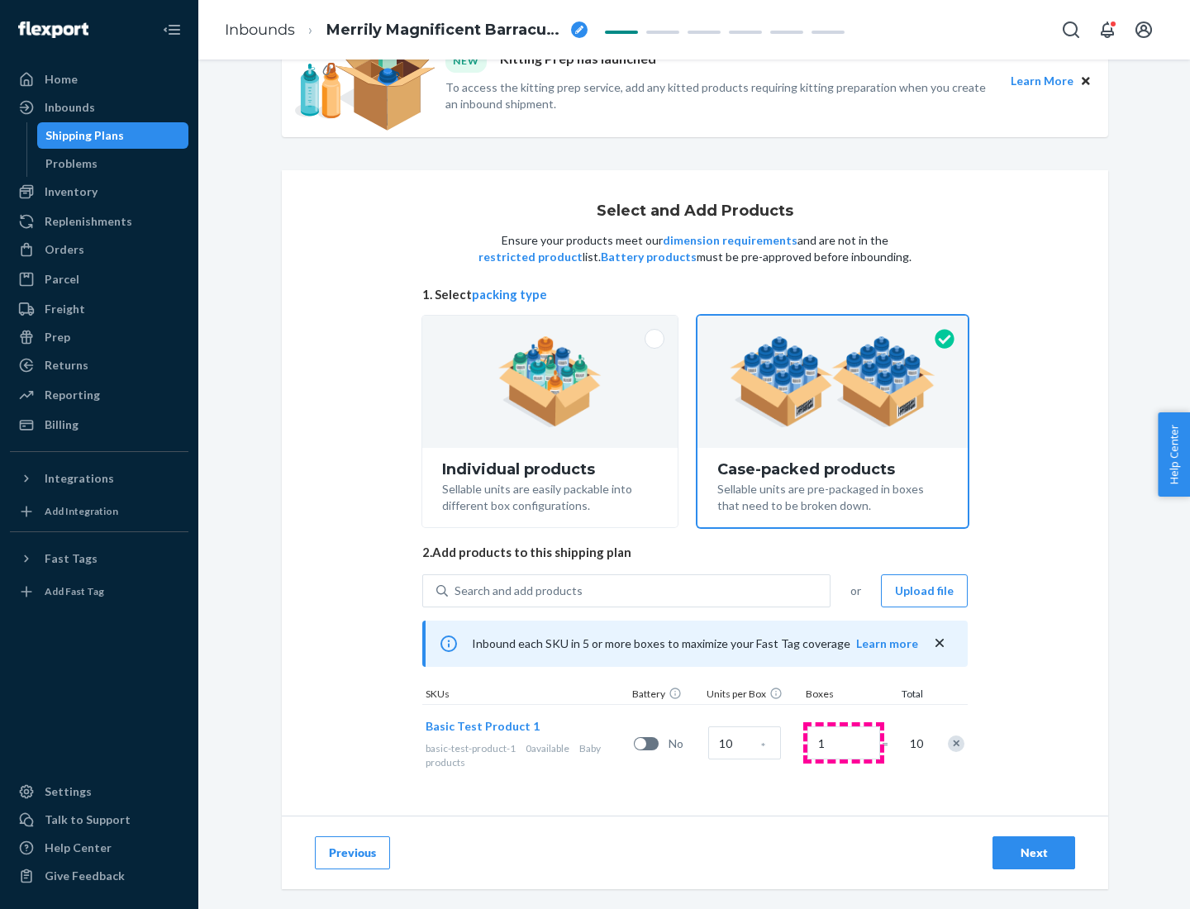  Describe the element at coordinates (71, 558) in the screenshot. I see `div: Fast Tags` at that location.